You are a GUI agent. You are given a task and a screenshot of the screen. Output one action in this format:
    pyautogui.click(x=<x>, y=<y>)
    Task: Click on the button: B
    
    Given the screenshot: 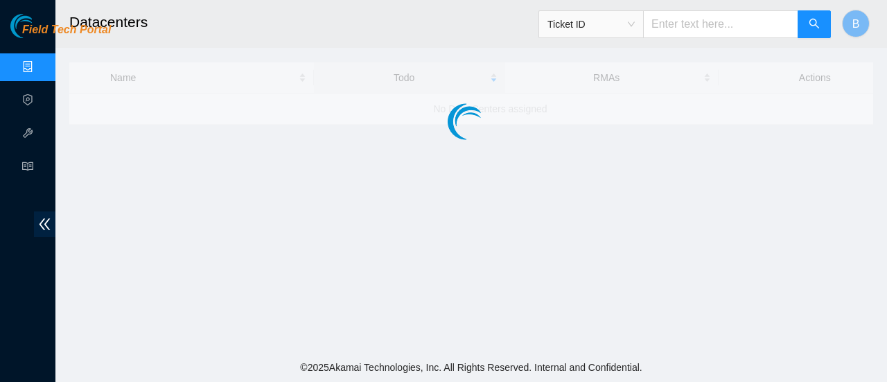 What is the action you would take?
    pyautogui.click(x=856, y=24)
    